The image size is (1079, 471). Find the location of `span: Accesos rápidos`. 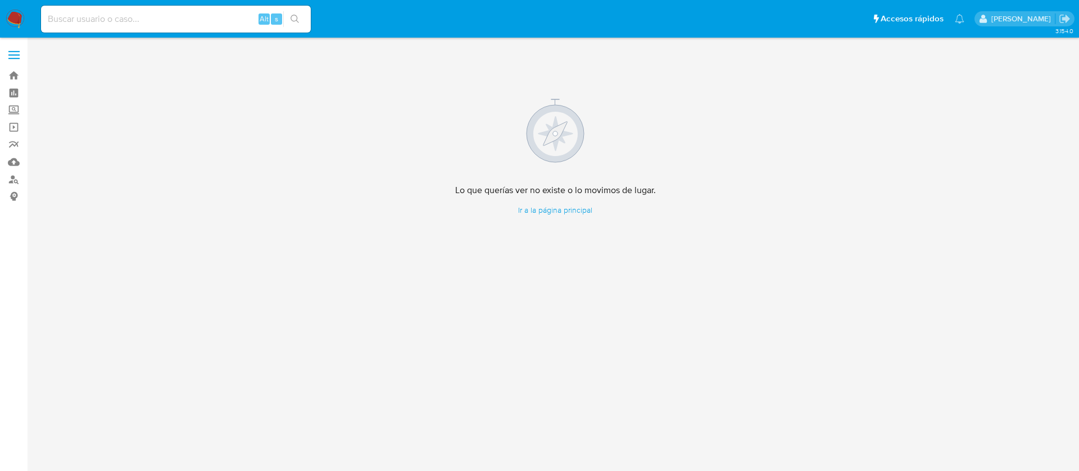

span: Accesos rápidos is located at coordinates (912, 19).